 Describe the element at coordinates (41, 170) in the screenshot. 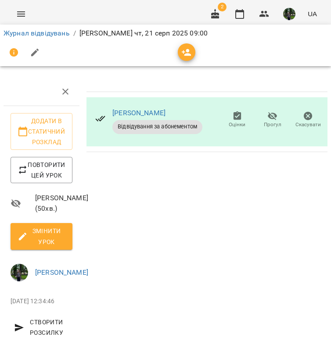

I see `span: Повторити цей урок` at that location.